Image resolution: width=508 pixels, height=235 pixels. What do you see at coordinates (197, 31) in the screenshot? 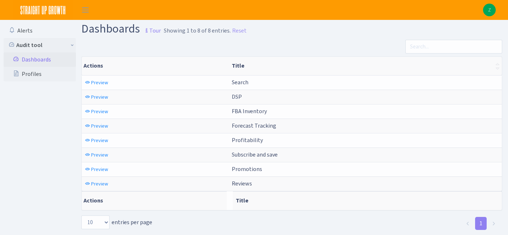
I see `div: Showing 1 to 8 of 8 entries.` at bounding box center [197, 31].